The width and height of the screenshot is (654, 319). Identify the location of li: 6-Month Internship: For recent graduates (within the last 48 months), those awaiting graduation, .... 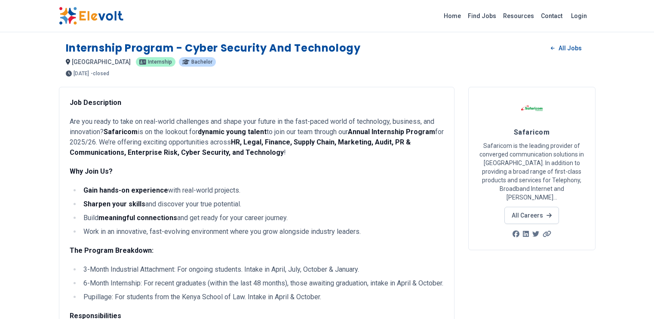
(262, 283).